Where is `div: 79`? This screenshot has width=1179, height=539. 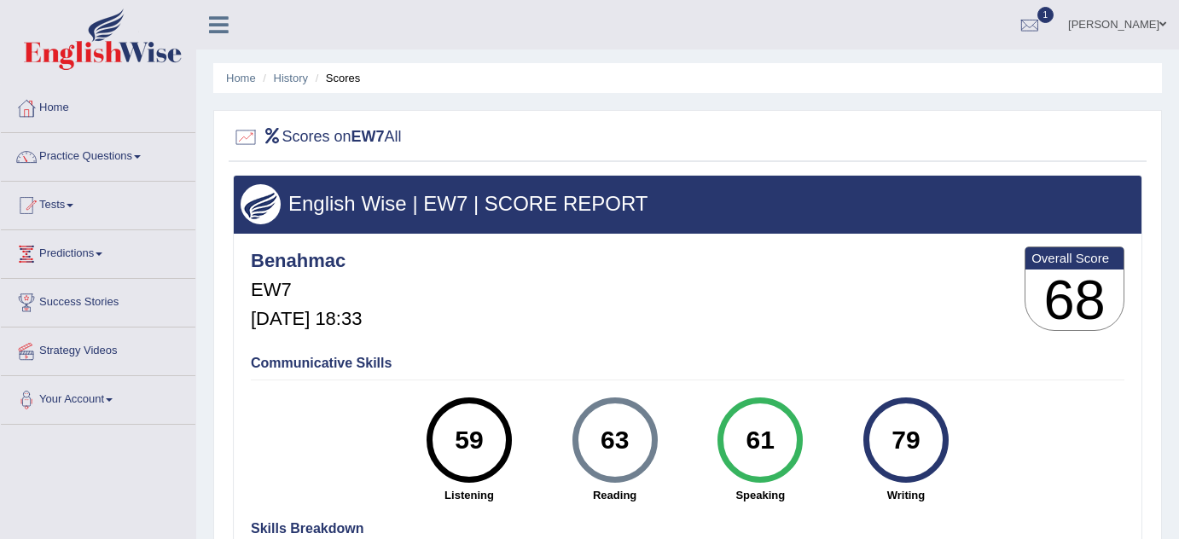 div: 79 is located at coordinates (905, 440).